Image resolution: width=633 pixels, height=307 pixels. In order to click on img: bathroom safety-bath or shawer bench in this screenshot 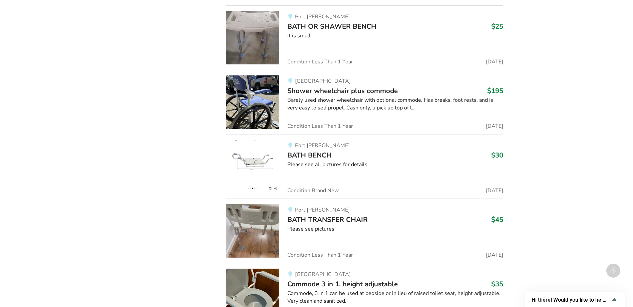, I will do `click(253, 38)`.